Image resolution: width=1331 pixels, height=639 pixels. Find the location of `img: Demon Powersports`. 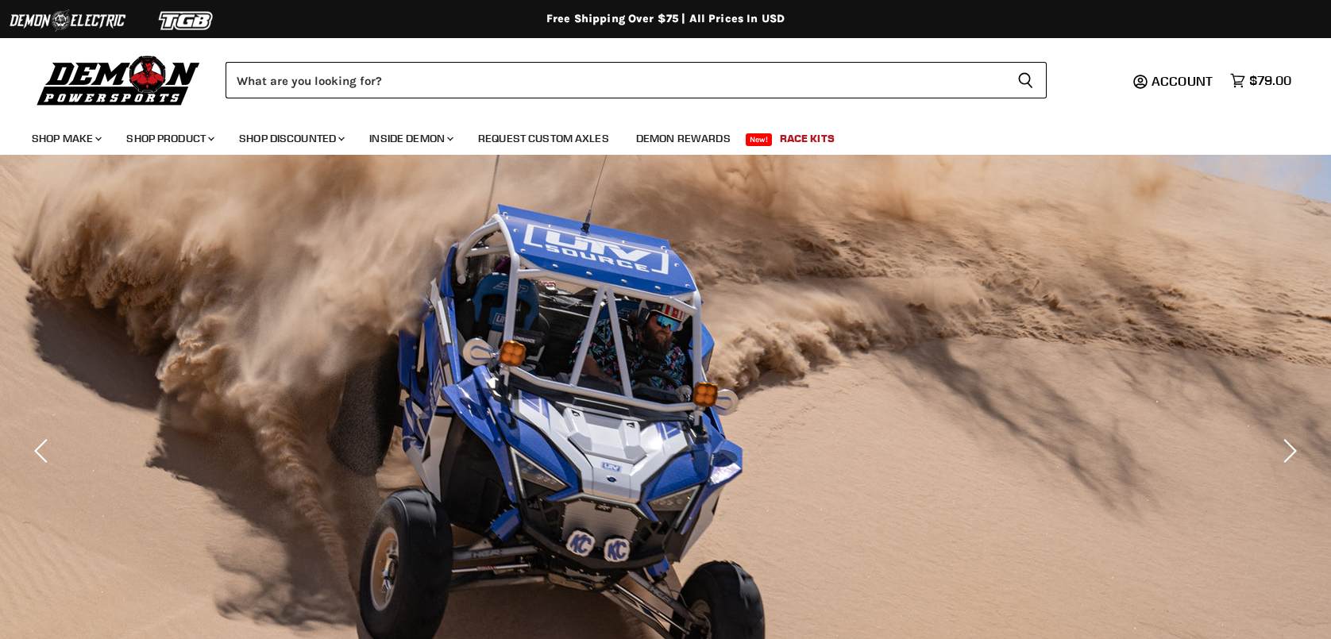

img: Demon Powersports is located at coordinates (118, 79).